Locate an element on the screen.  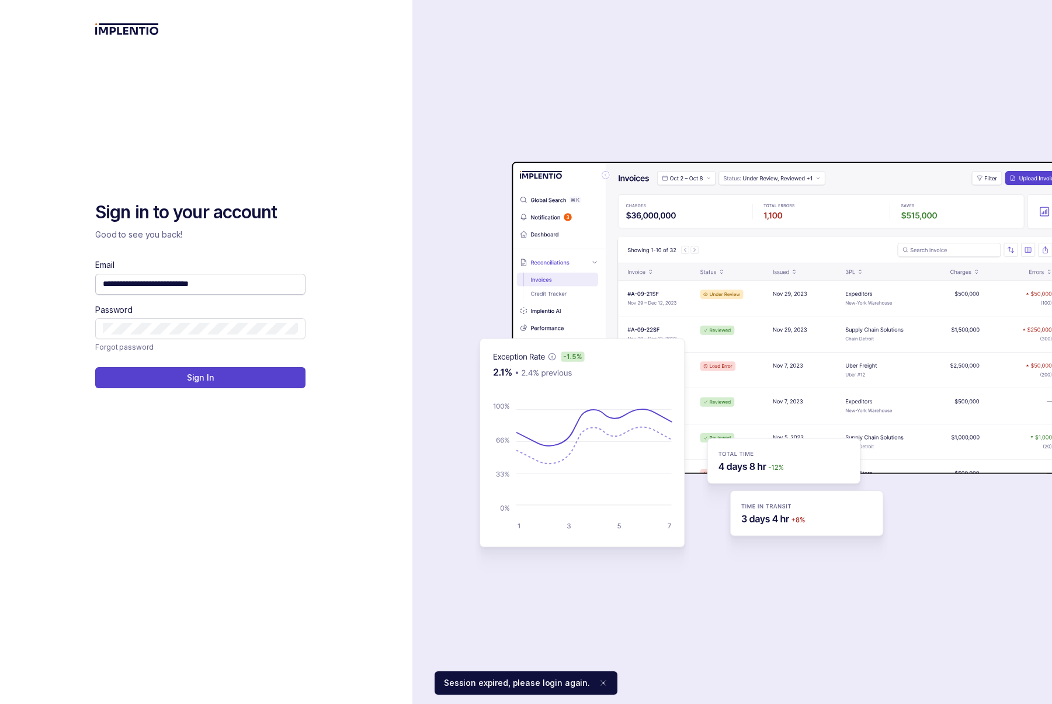
p: Forgot password is located at coordinates (124, 348).